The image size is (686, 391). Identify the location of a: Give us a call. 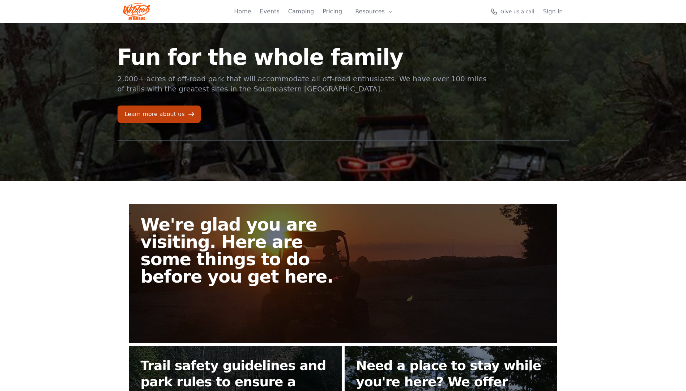
(513, 12).